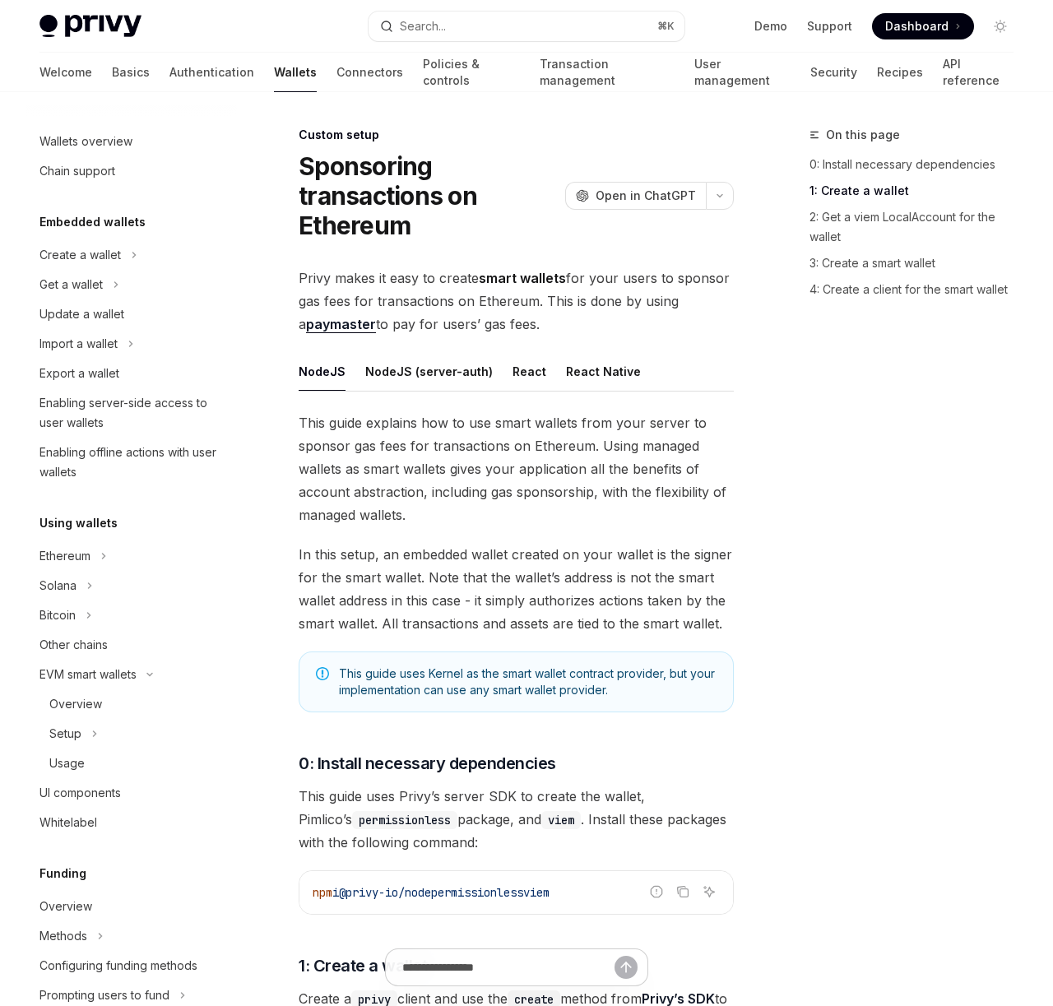 This screenshot has height=1006, width=1053. Describe the element at coordinates (429, 371) in the screenshot. I see `div: NodeJS (server-auth)` at that location.